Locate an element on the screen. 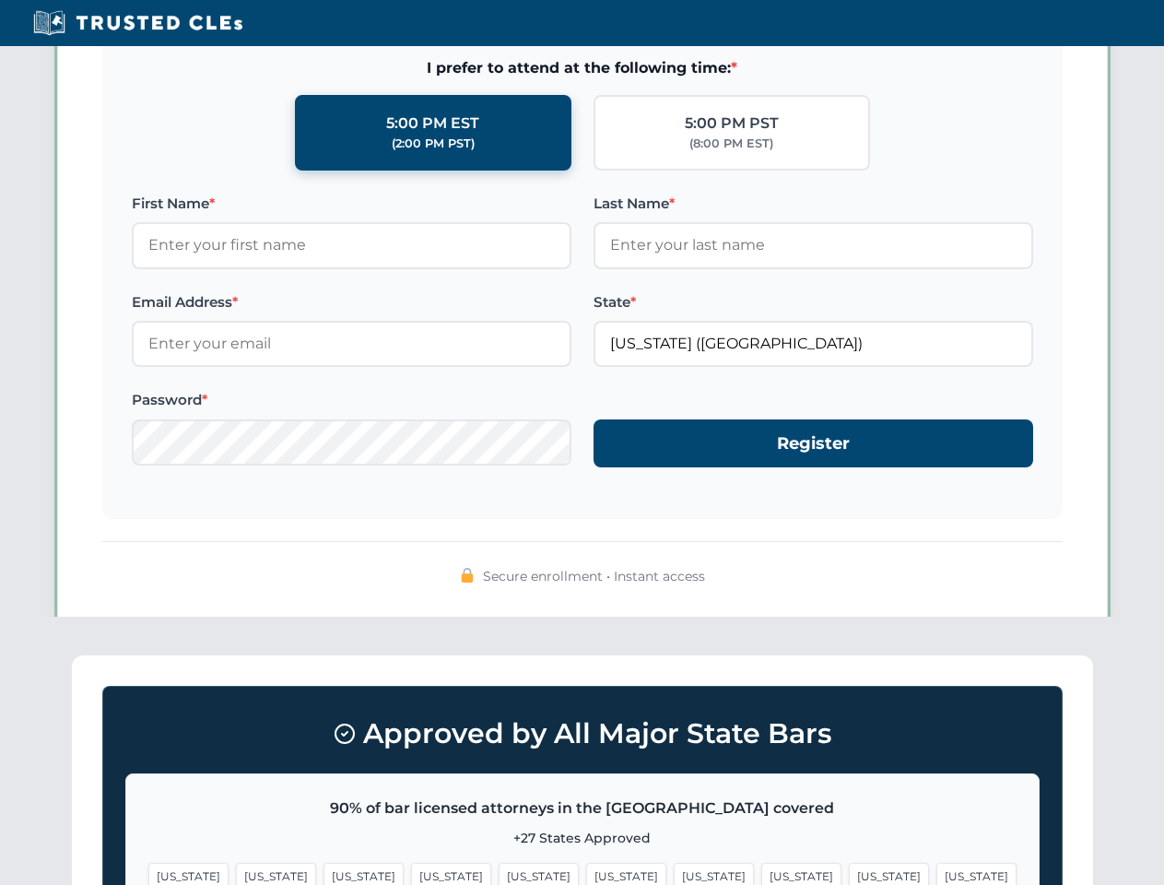 Image resolution: width=1164 pixels, height=885 pixels. label: Password is located at coordinates (351, 400).